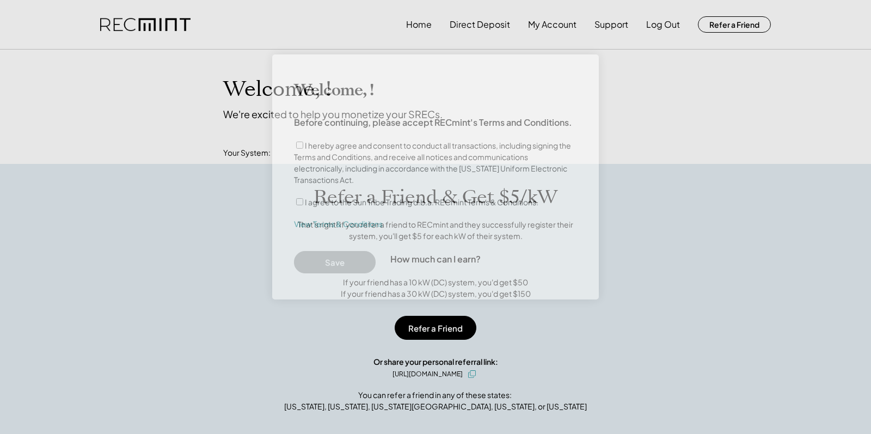  I want to click on h3: Welcome, !, so click(334, 90).